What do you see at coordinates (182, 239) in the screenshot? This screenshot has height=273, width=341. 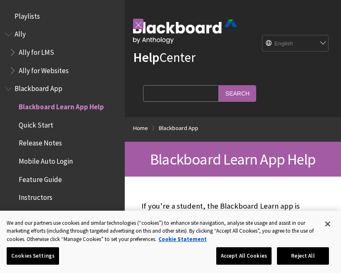 I see `a: More information about your privacy, opens in a new tab` at bounding box center [182, 239].